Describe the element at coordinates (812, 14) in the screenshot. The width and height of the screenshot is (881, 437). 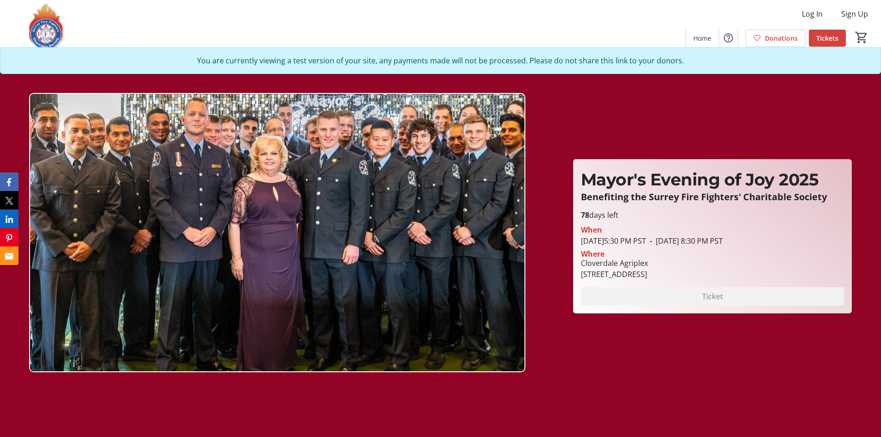
I see `span: Log In` at that location.